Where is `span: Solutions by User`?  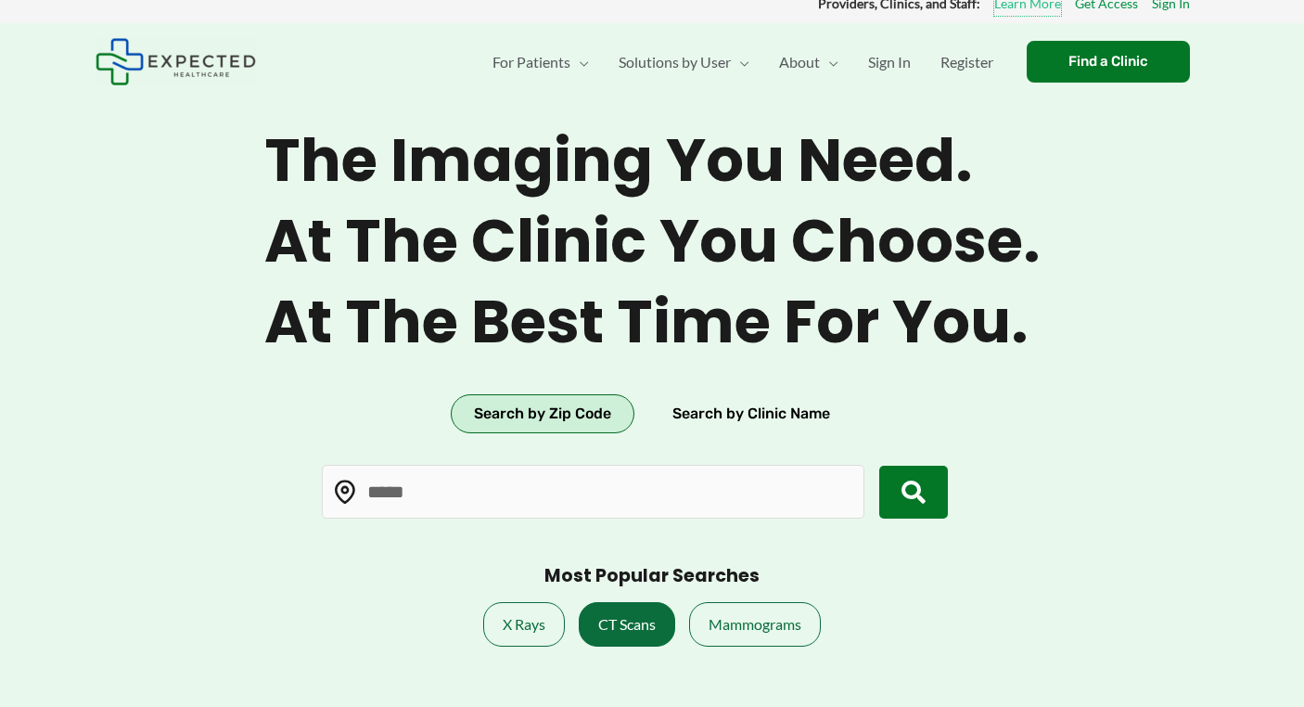 span: Solutions by User is located at coordinates (674, 62).